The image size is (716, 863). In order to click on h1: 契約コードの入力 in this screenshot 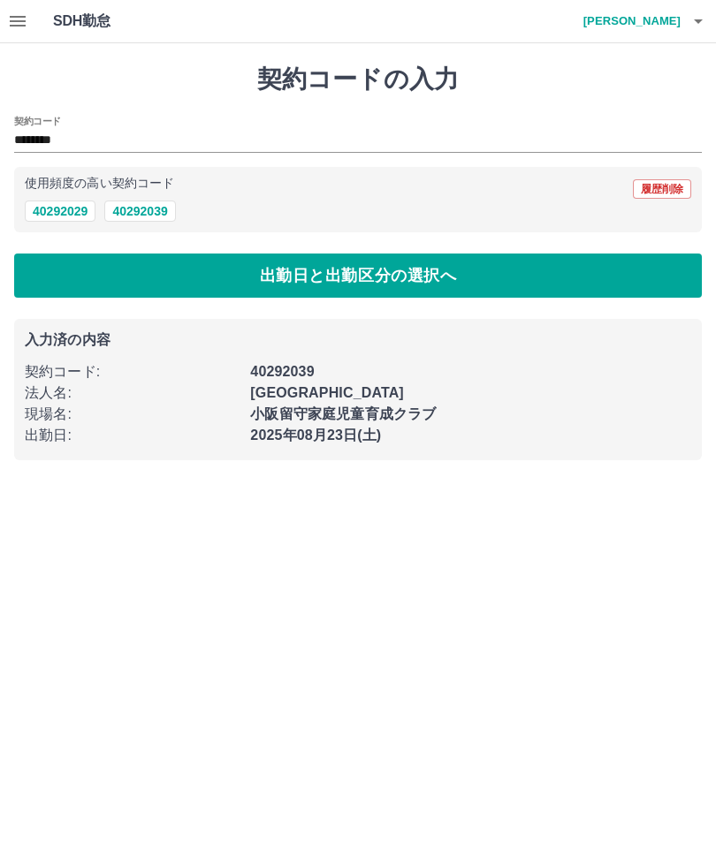, I will do `click(358, 80)`.